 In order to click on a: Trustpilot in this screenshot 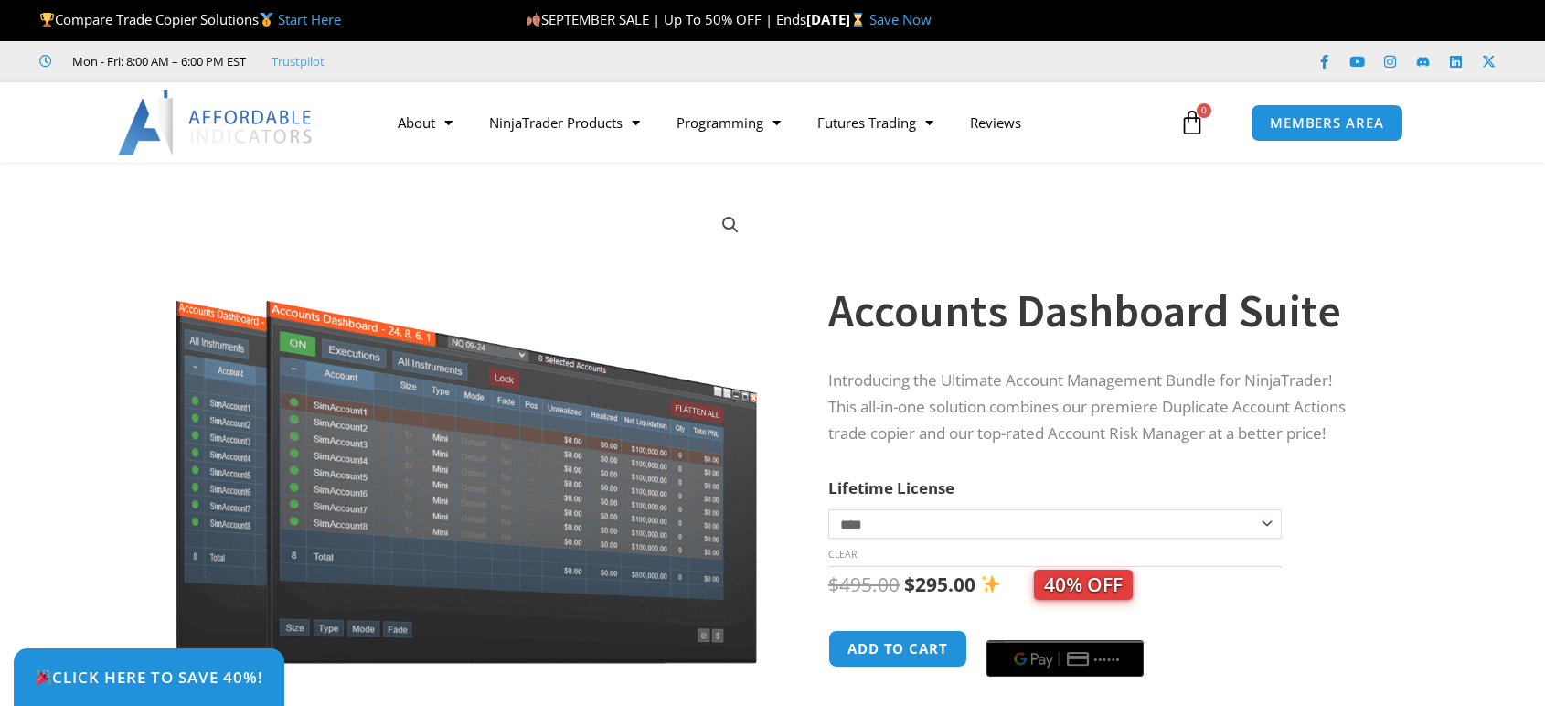, I will do `click(298, 61)`.